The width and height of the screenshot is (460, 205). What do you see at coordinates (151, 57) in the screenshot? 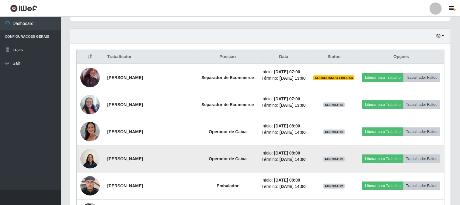
I see `th: Trabalhador` at bounding box center [151, 57].